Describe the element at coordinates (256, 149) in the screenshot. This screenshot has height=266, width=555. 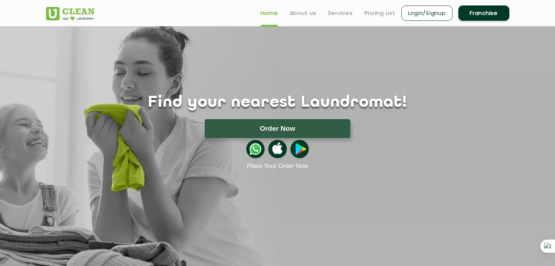
I see `img: whatsappicon.png` at that location.